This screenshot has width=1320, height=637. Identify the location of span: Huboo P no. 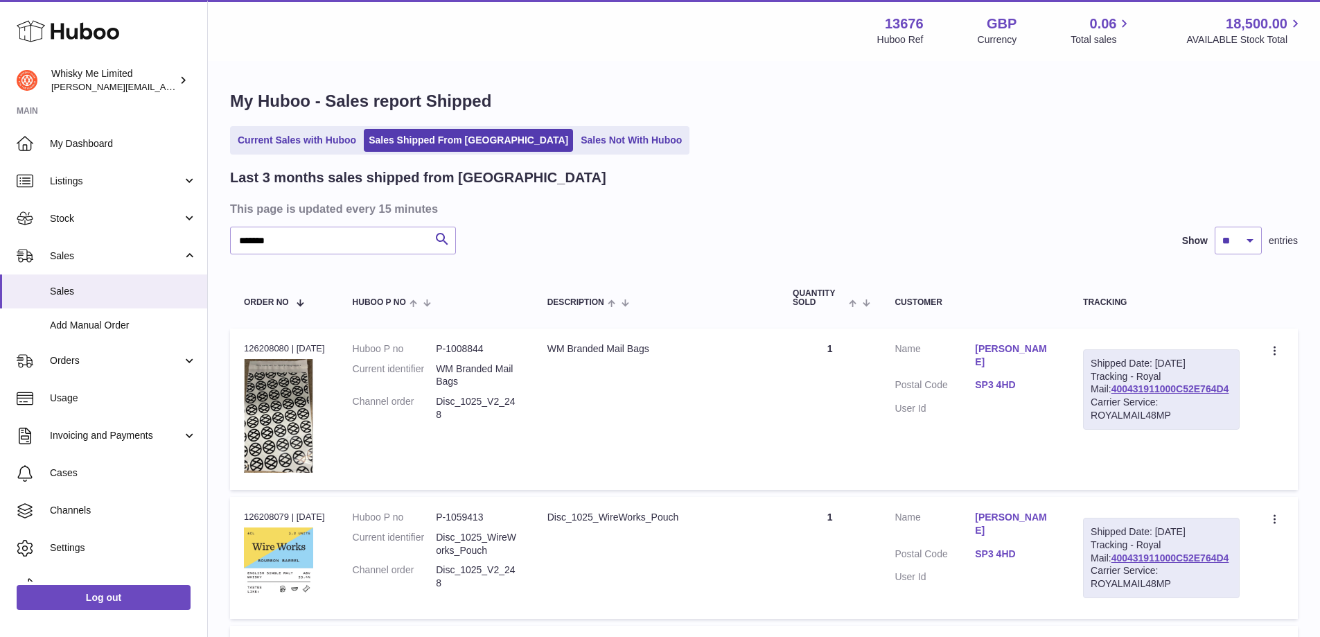
(379, 302).